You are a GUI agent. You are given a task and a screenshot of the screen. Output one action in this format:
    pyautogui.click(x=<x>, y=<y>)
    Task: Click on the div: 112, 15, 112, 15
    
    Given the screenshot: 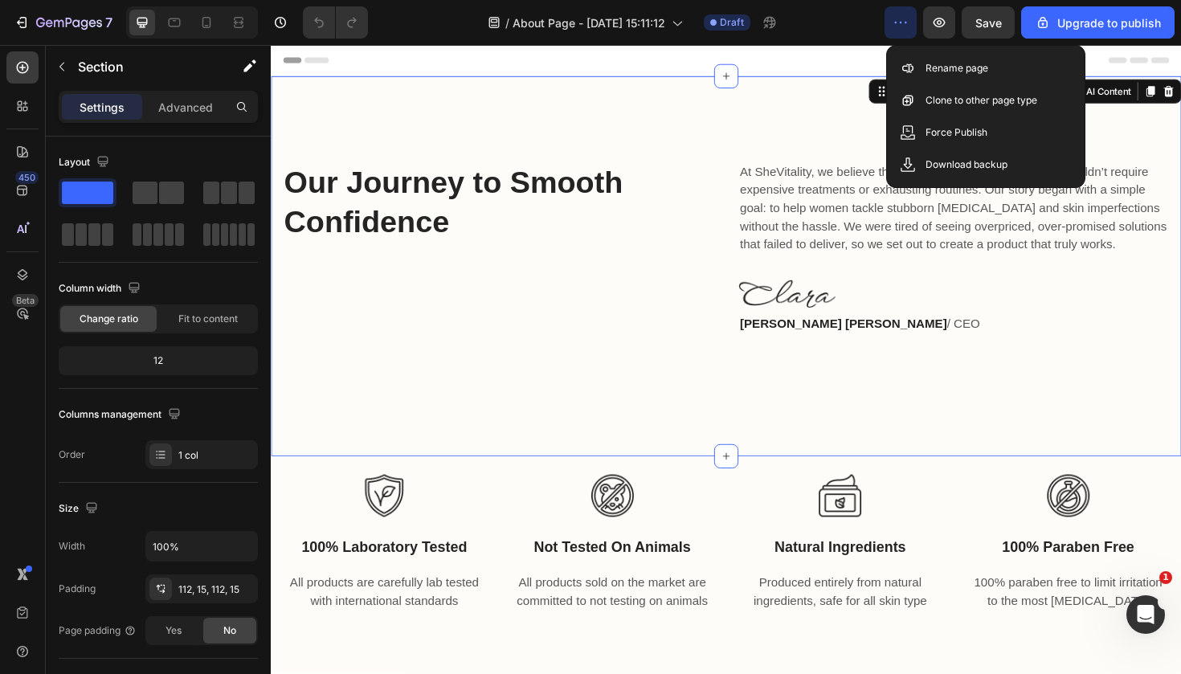 What is the action you would take?
    pyautogui.click(x=216, y=590)
    